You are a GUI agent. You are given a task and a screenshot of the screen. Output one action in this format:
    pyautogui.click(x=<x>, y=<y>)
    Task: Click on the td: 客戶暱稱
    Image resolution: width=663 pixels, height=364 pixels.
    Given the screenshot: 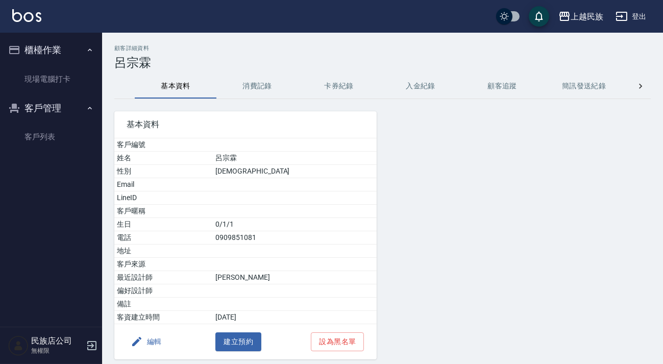 What is the action you would take?
    pyautogui.click(x=163, y=211)
    